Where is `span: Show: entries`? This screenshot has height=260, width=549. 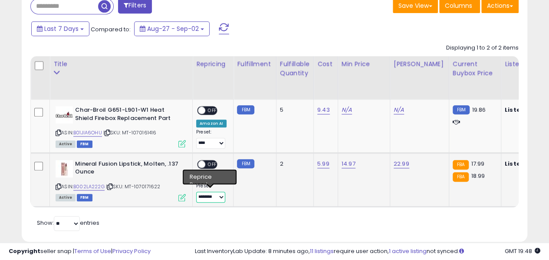 span: Show: entries is located at coordinates (68, 222).